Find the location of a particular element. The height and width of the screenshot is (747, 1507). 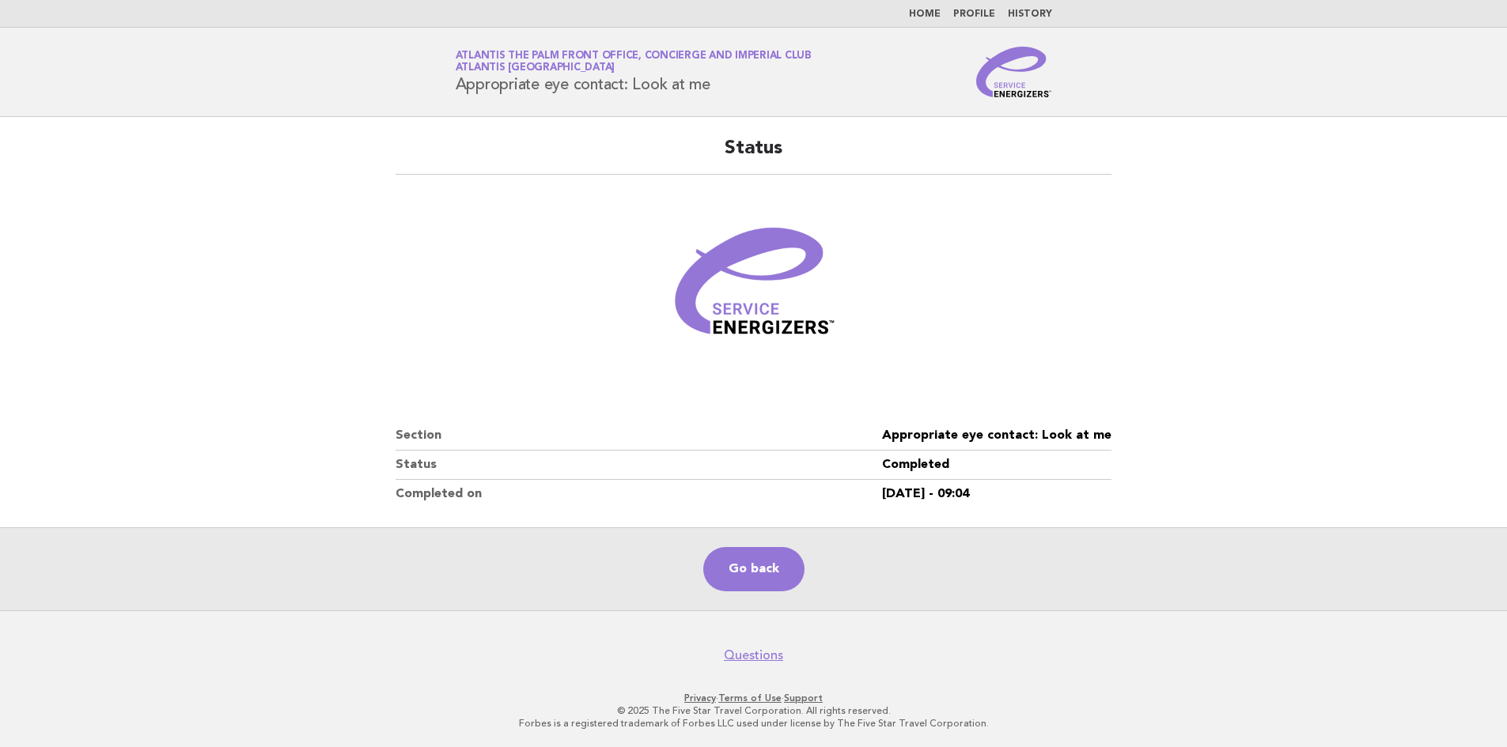

dt: Status is located at coordinates (638, 465).